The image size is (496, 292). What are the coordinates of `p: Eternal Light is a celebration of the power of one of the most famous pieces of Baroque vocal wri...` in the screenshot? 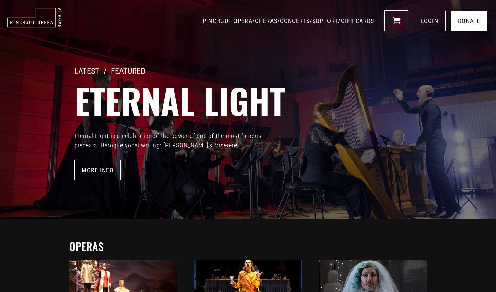 It's located at (177, 140).